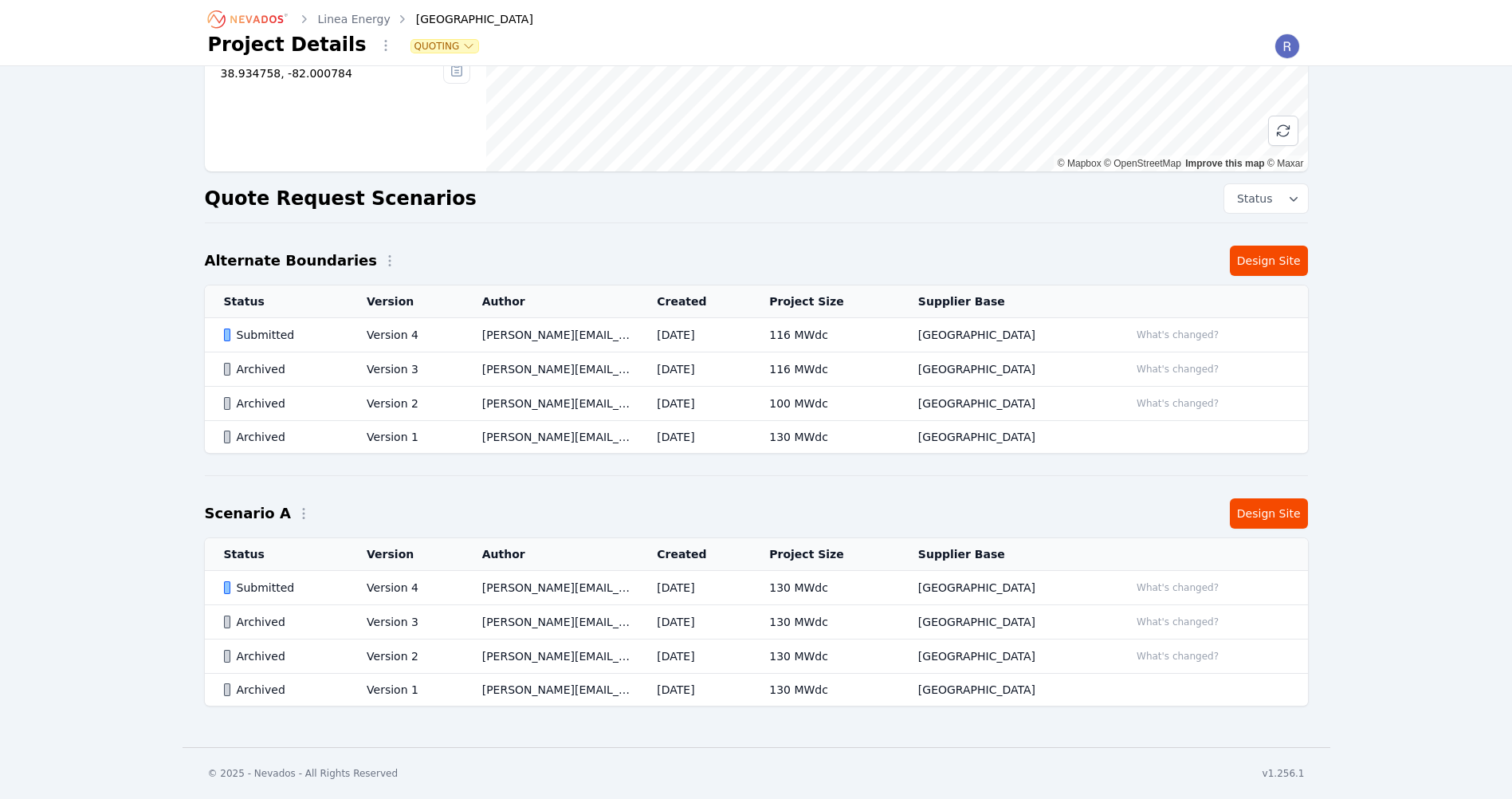 This screenshot has height=799, width=1512. What do you see at coordinates (1080, 163) in the screenshot?
I see `a: Mapbox` at bounding box center [1080, 163].